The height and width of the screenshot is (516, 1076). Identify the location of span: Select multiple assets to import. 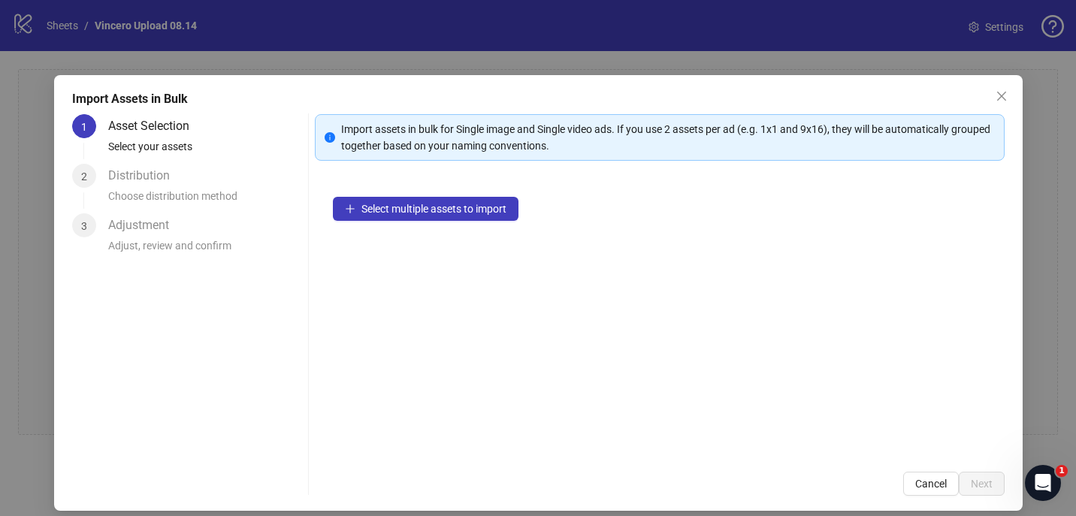
(433, 209).